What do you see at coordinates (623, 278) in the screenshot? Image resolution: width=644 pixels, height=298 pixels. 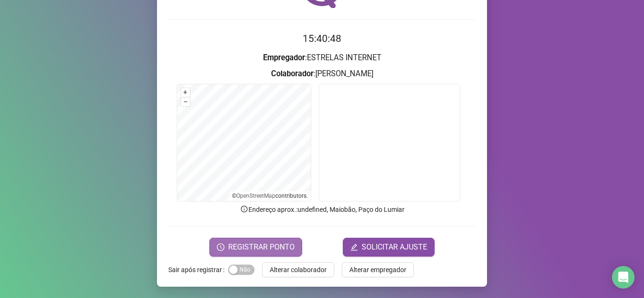 I see `div: Open Intercom Messenger` at bounding box center [623, 278].